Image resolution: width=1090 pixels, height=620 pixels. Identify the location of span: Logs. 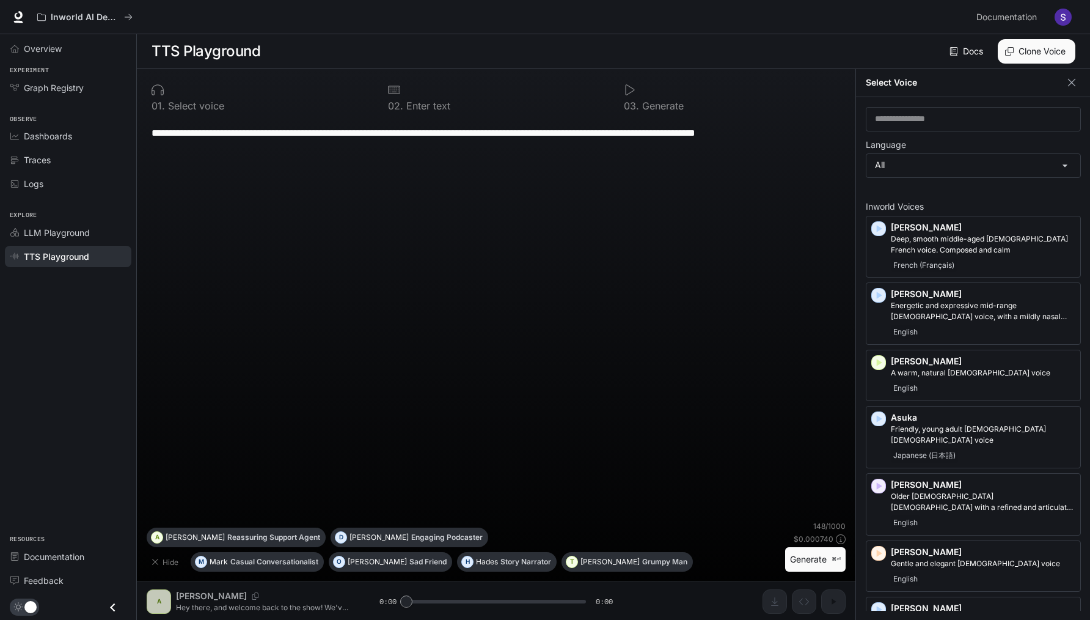
(34, 183).